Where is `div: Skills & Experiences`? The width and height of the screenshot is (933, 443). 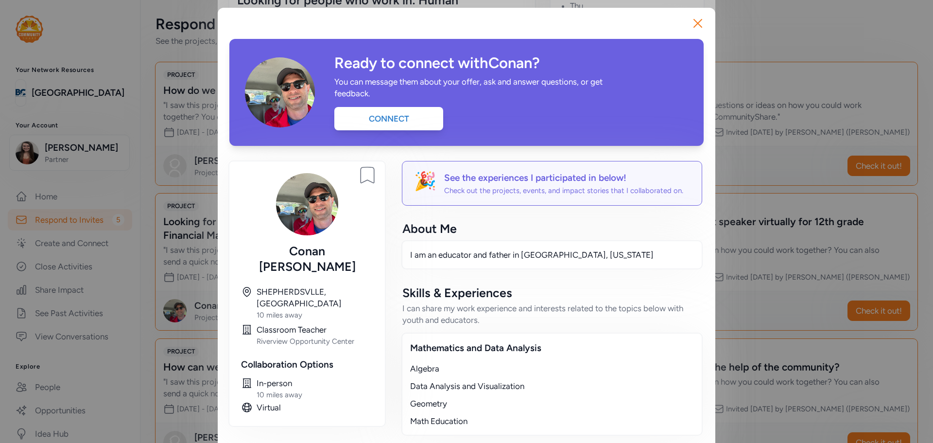
div: Skills & Experiences is located at coordinates (552, 293).